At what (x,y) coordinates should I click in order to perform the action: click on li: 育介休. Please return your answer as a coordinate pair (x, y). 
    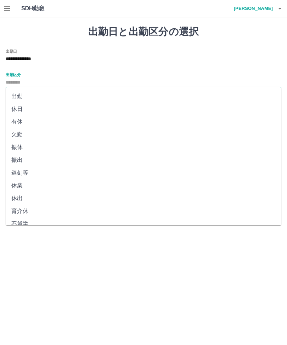
    Looking at the image, I should click on (143, 211).